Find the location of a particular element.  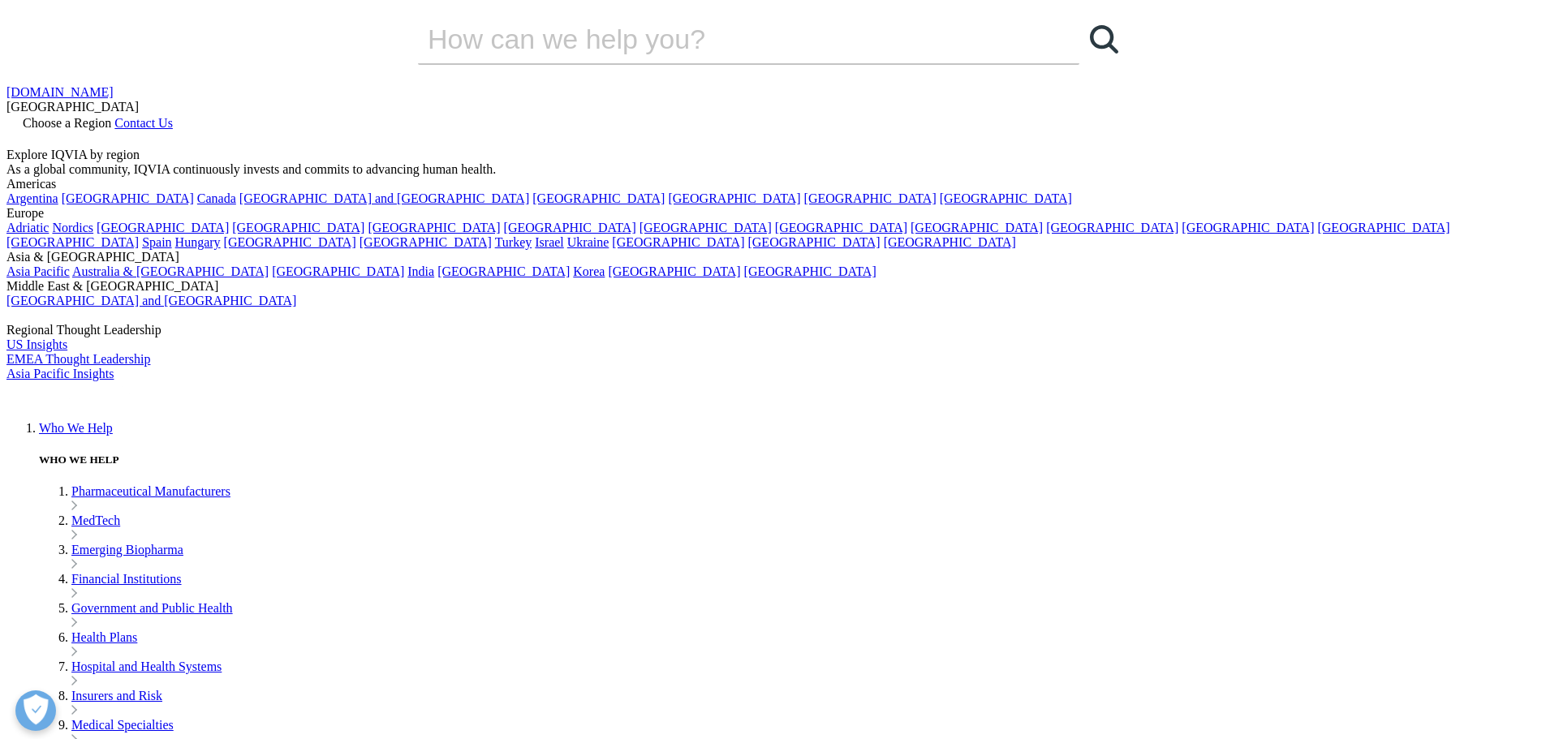

span: Choose a Region is located at coordinates (67, 123).